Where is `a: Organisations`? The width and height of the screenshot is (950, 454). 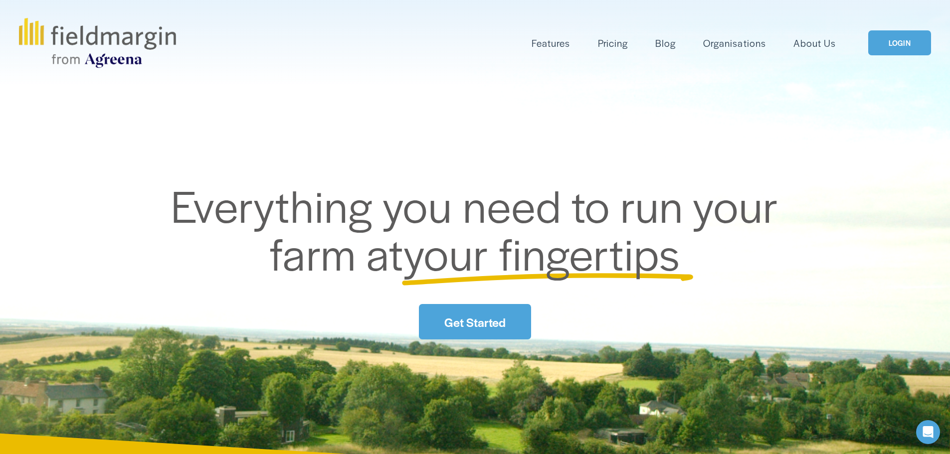 a: Organisations is located at coordinates (734, 43).